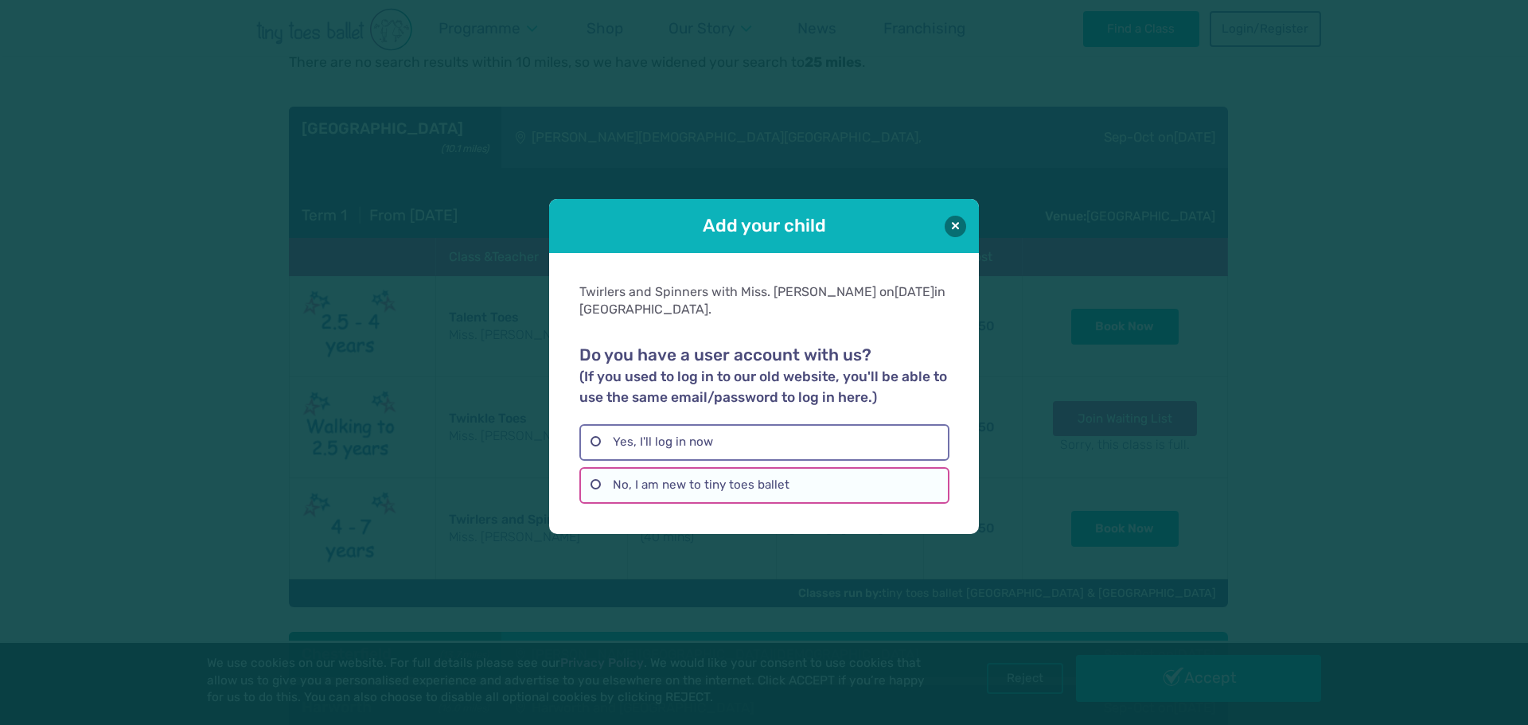  I want to click on h2: Do you have a user account with us?, so click(764, 377).